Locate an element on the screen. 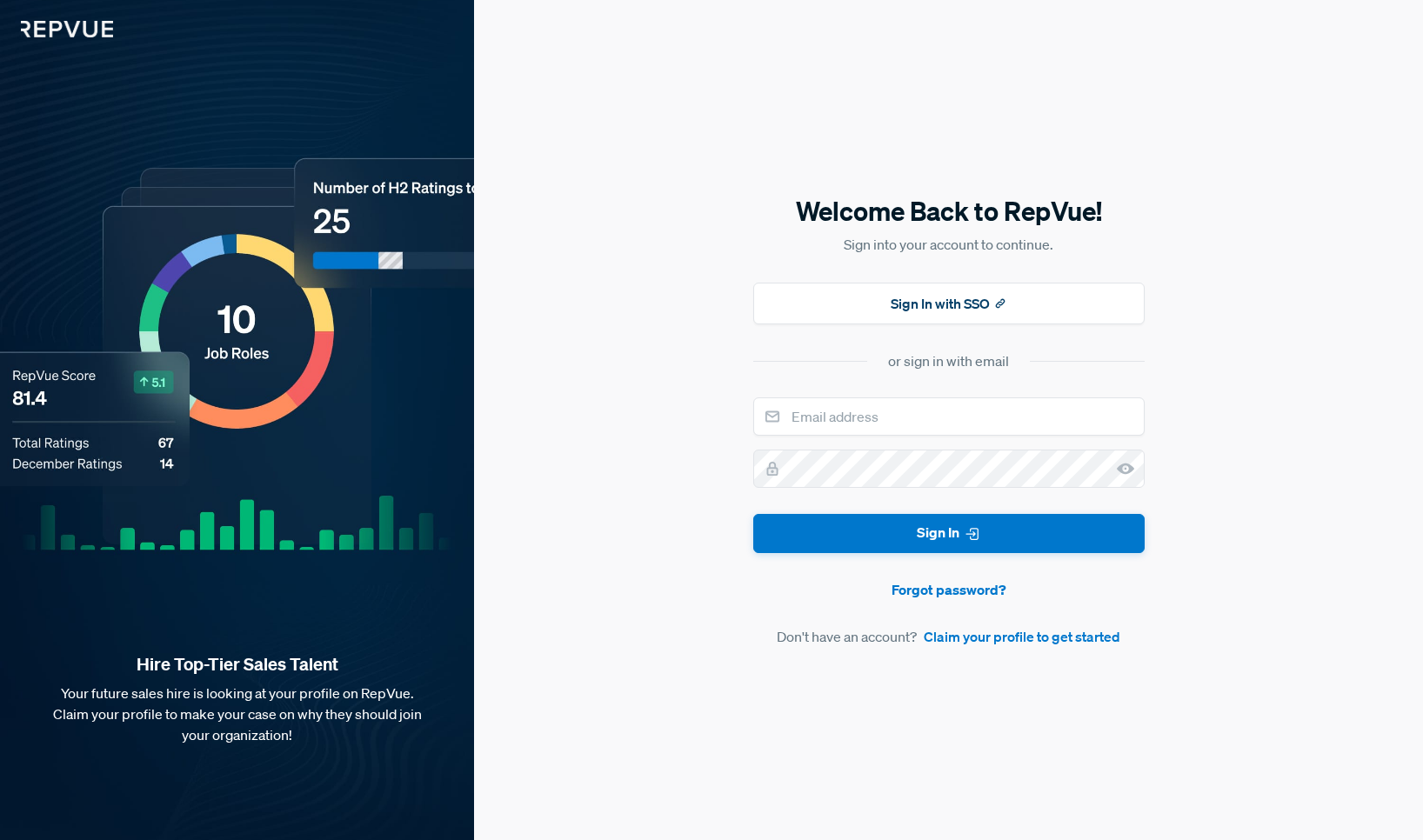 This screenshot has height=840, width=1423. p: Your future sales hire is looking at your profile on RepVue. Claim your profile to make your case... is located at coordinates (236, 714).